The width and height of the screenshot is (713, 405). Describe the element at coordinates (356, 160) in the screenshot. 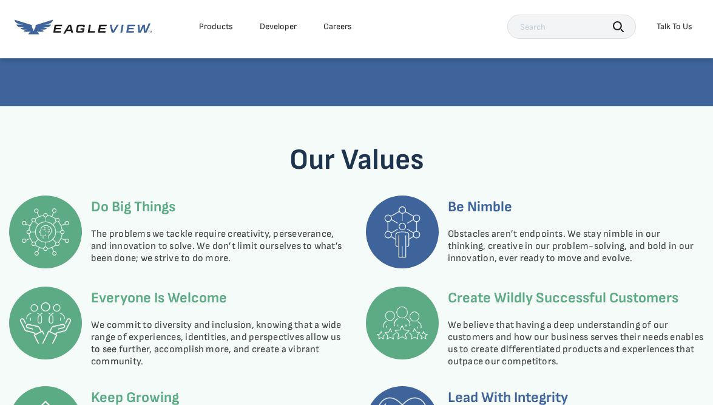

I see `h3: Our Values` at that location.